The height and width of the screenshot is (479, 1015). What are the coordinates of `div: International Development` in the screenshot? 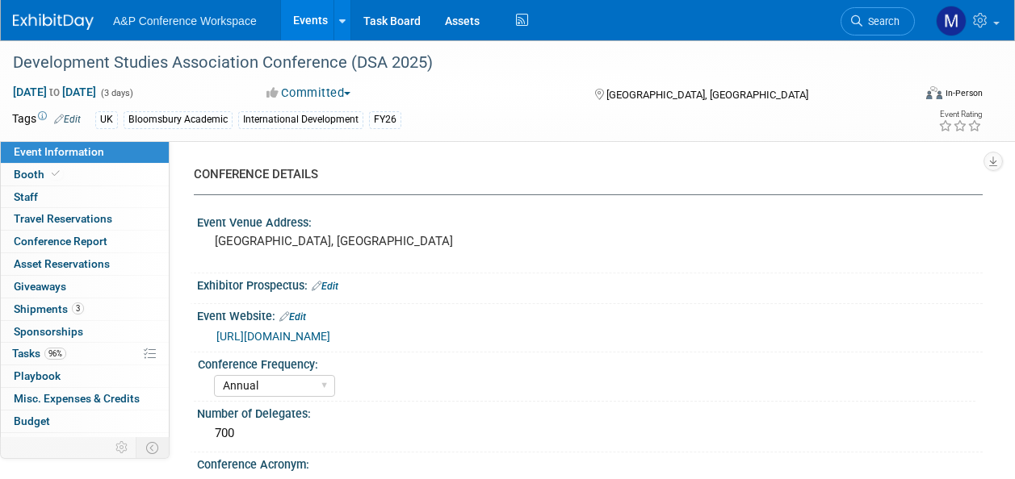 It's located at (300, 119).